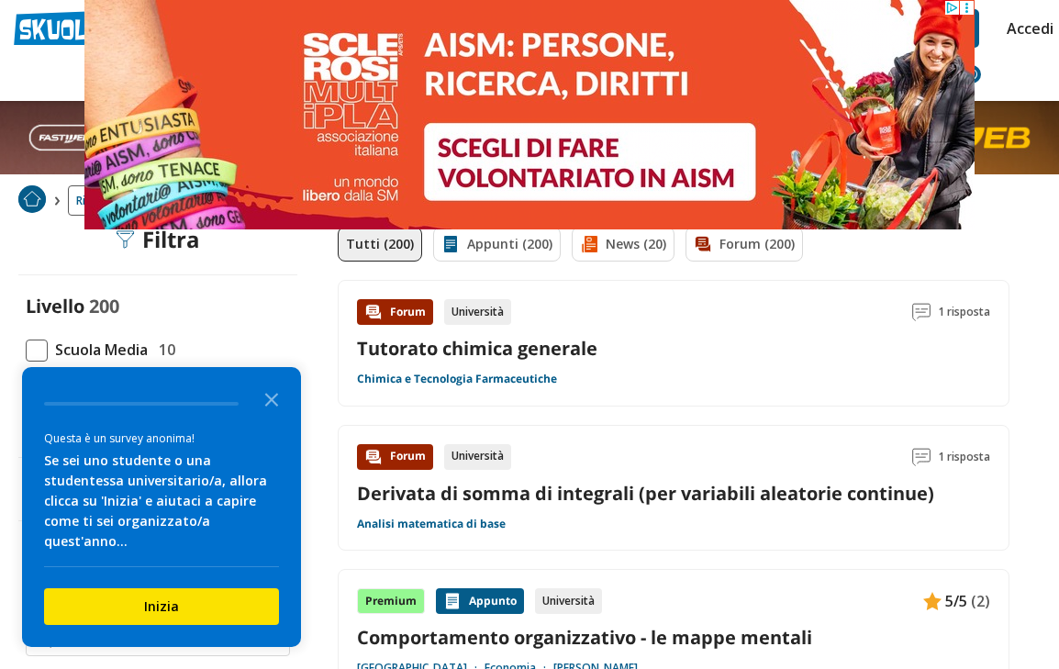  I want to click on a: Derivata di somma di integrali (per variabili aleatorie continue), so click(645, 493).